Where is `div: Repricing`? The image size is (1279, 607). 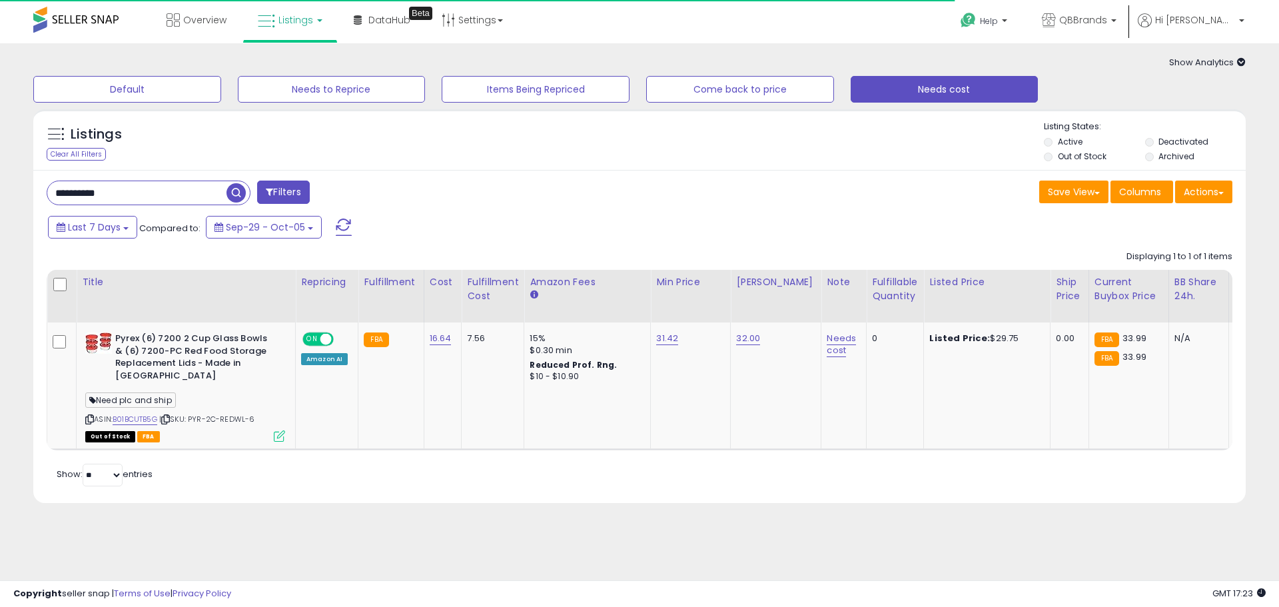
div: Repricing is located at coordinates (326, 282).